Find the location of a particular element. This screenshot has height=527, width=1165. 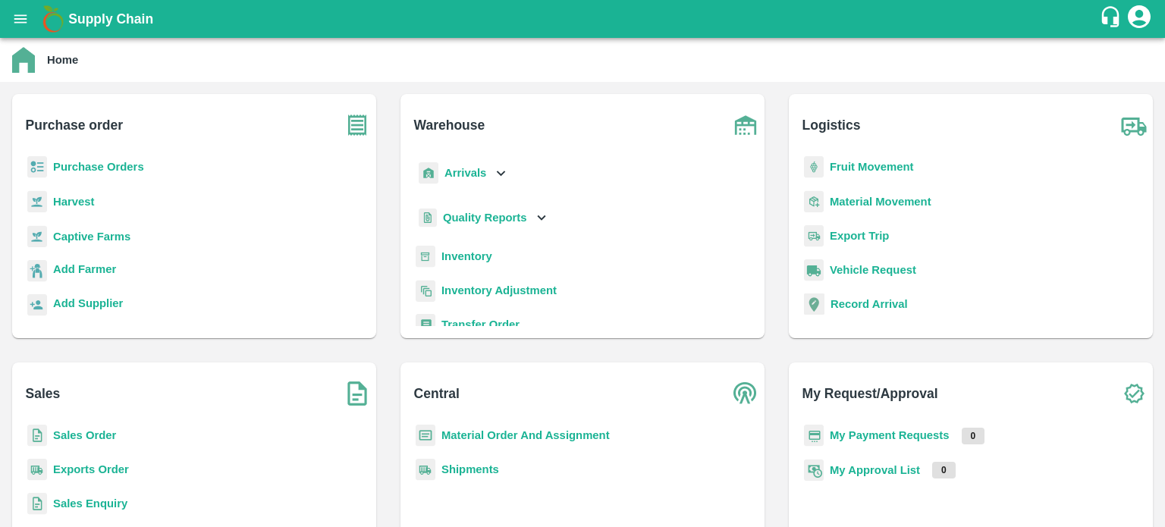

b: Material Movement is located at coordinates (881, 202).